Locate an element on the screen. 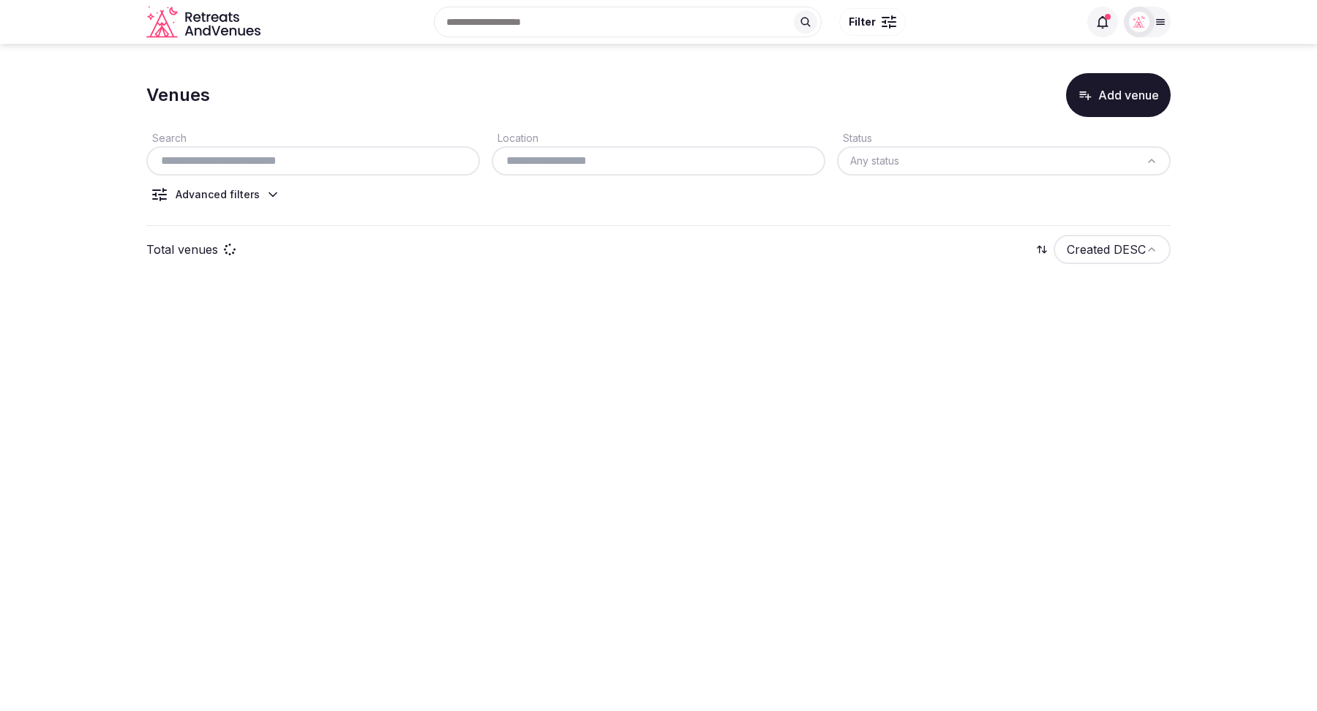  svg: Retreats and Venues company logo is located at coordinates (205, 22).